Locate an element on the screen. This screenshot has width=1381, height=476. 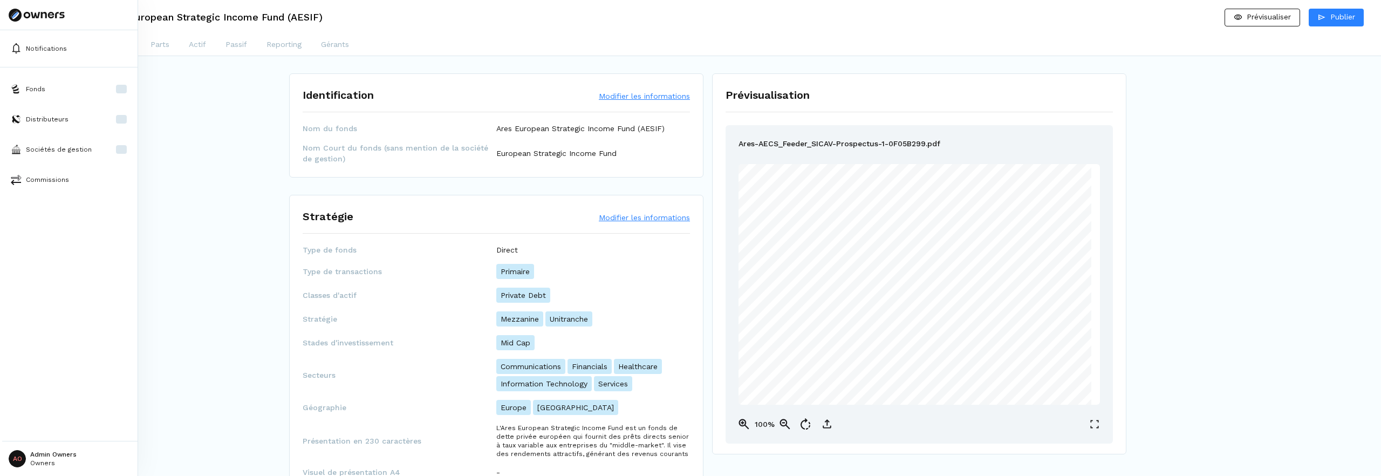
p: Healthcare is located at coordinates (638, 366).